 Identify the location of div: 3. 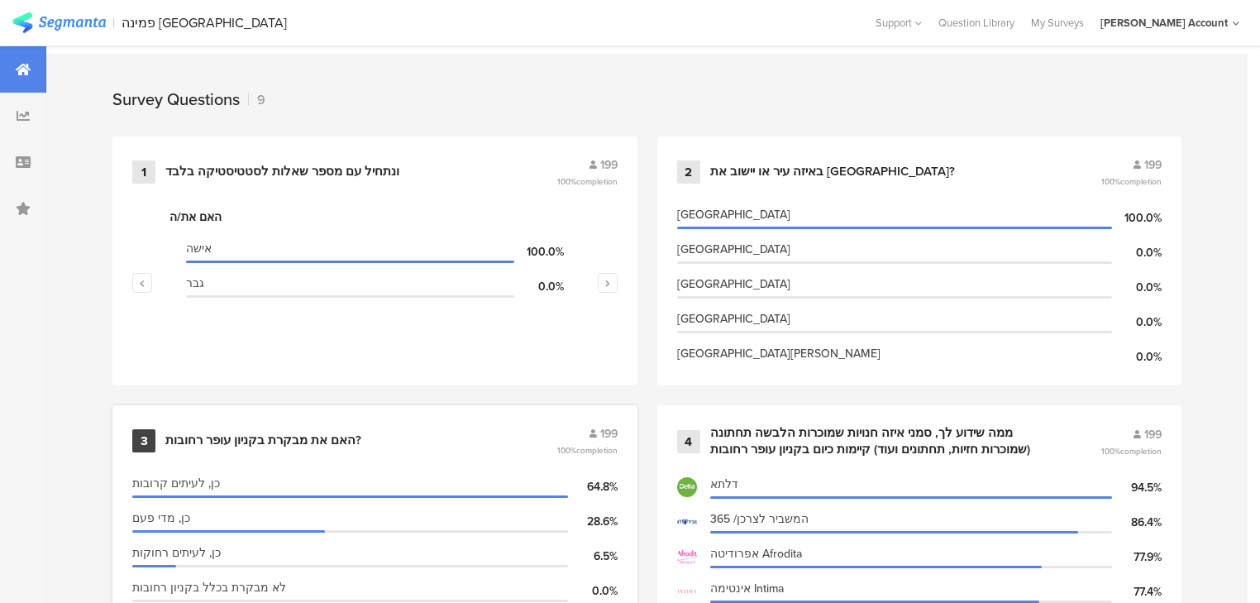
(144, 441).